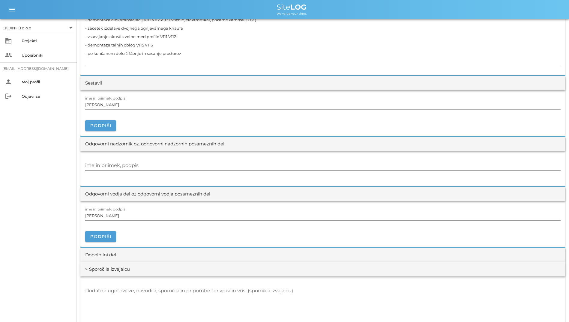  Describe the element at coordinates (299, 7) in the screenshot. I see `b: LOG` at that location.